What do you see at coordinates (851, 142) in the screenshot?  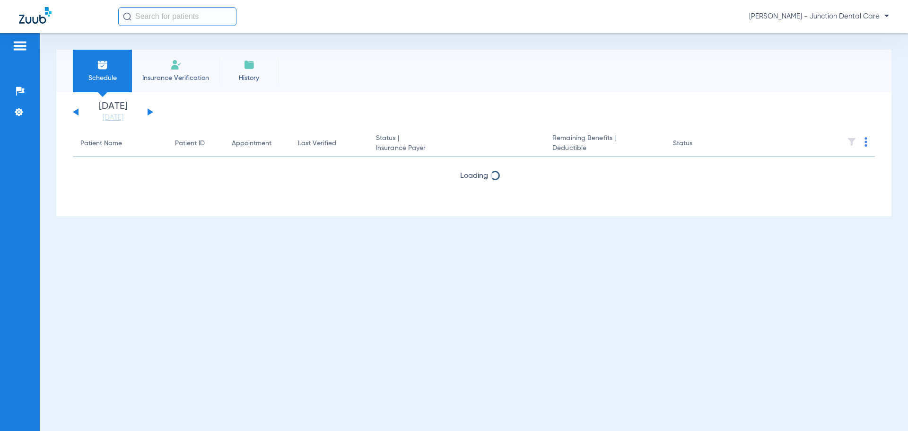 I see `img: filter.svg` at bounding box center [851, 142].